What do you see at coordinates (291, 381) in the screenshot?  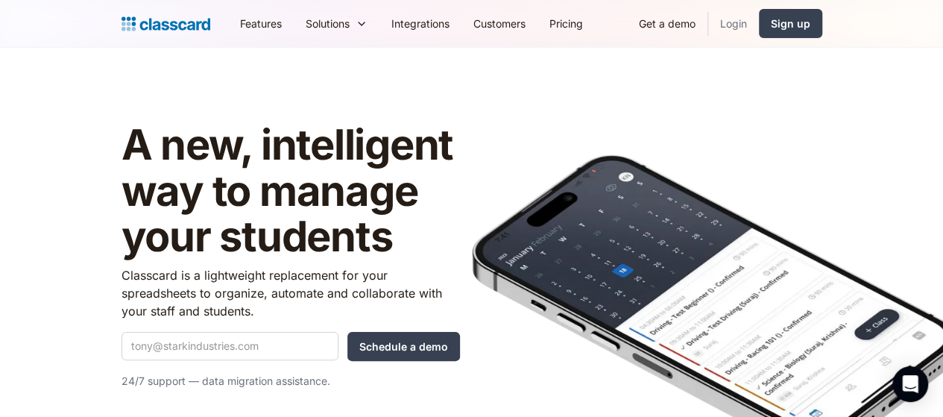 I see `p: 24/7 support — data migration assistance.` at bounding box center [291, 381].